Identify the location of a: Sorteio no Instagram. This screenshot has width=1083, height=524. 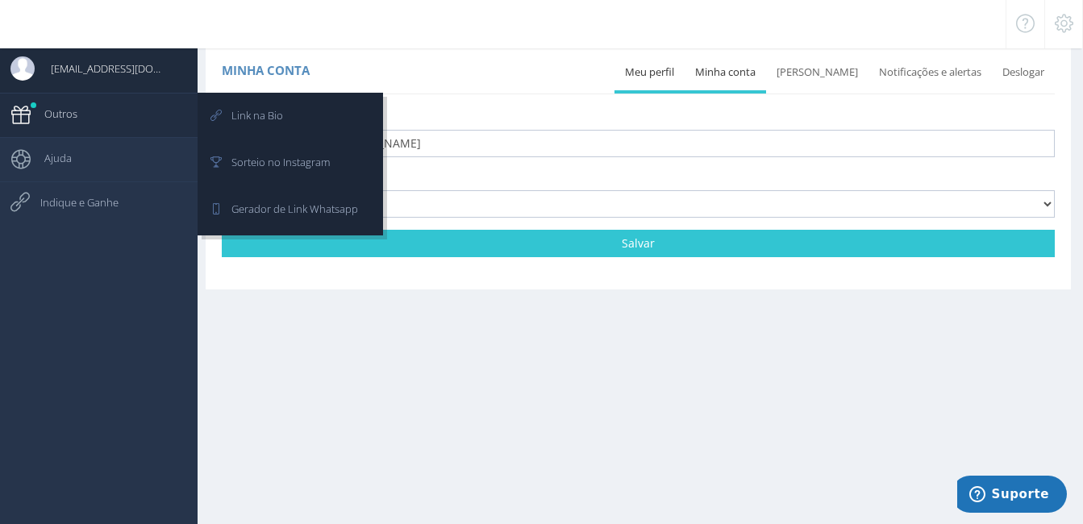
(290, 164).